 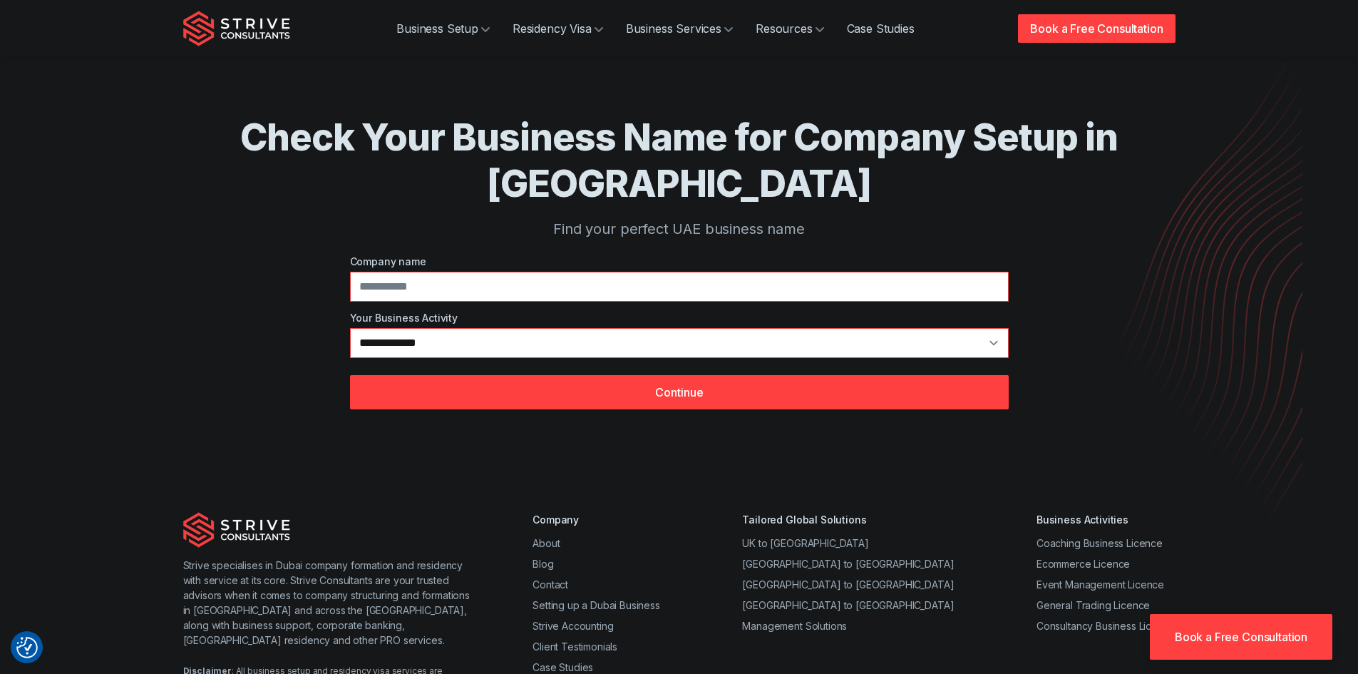 I want to click on a: Resources, so click(x=790, y=29).